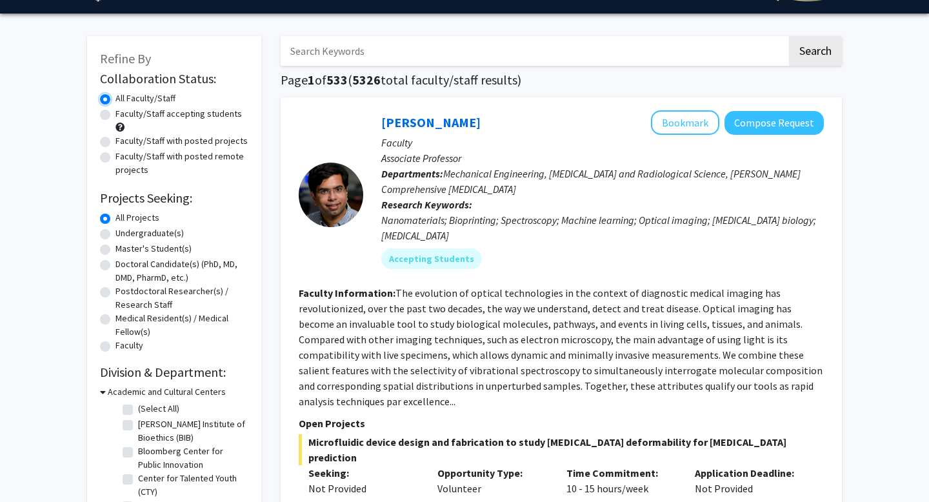 The width and height of the screenshot is (929, 502). Describe the element at coordinates (150, 233) in the screenshot. I see `label: Undergraduate(s)` at that location.